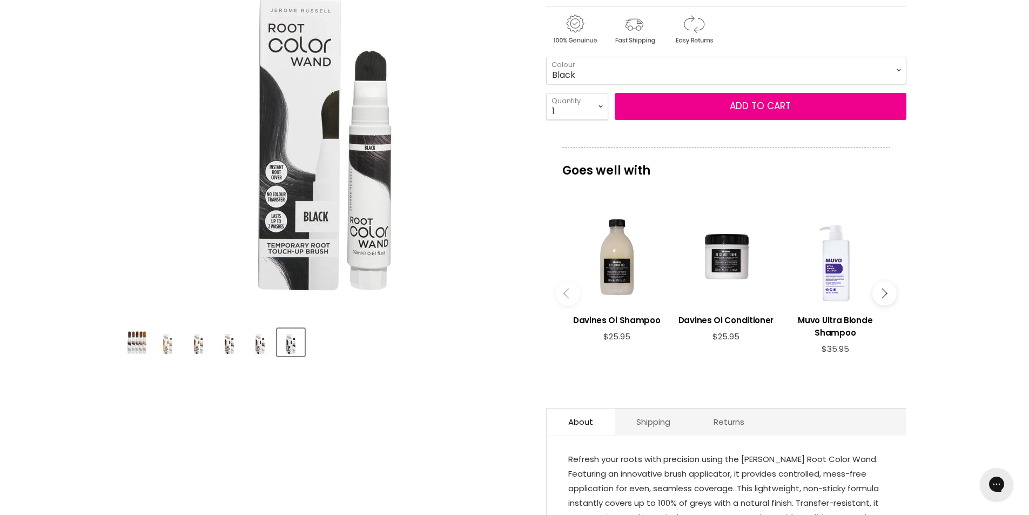 This screenshot has height=515, width=1029. I want to click on a: View product:Davines Oi Shampoo, so click(617, 319).